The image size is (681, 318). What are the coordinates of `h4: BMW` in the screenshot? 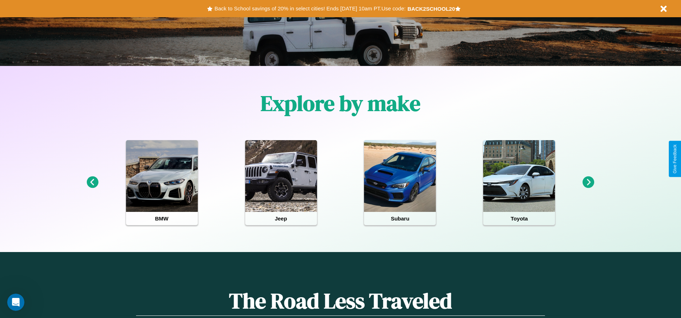 It's located at (162, 219).